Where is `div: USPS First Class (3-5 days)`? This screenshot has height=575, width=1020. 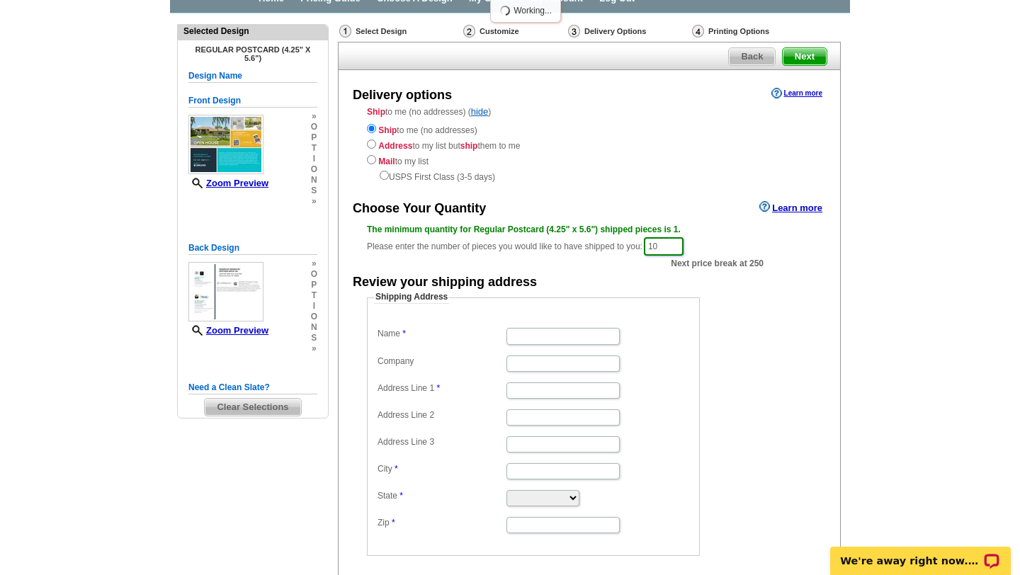
div: USPS First Class (3-5 days) is located at coordinates (590, 176).